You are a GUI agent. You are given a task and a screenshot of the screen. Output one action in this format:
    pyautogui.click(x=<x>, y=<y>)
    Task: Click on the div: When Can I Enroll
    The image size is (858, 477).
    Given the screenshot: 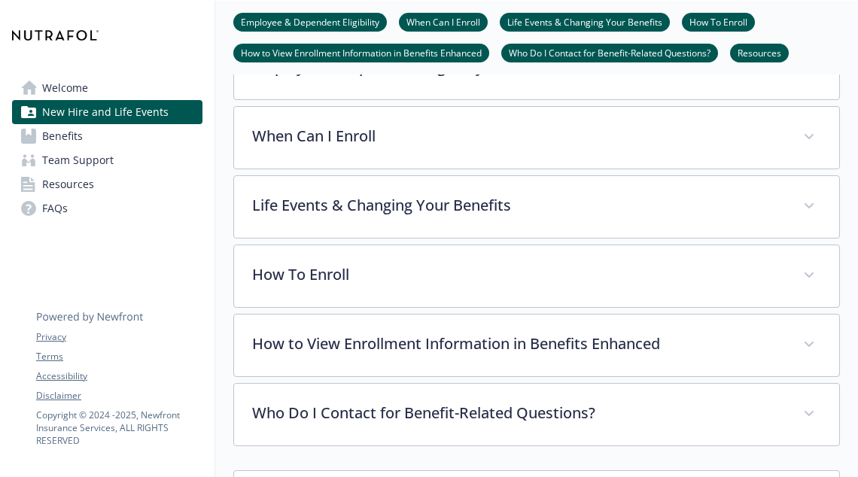 What is the action you would take?
    pyautogui.click(x=536, y=138)
    